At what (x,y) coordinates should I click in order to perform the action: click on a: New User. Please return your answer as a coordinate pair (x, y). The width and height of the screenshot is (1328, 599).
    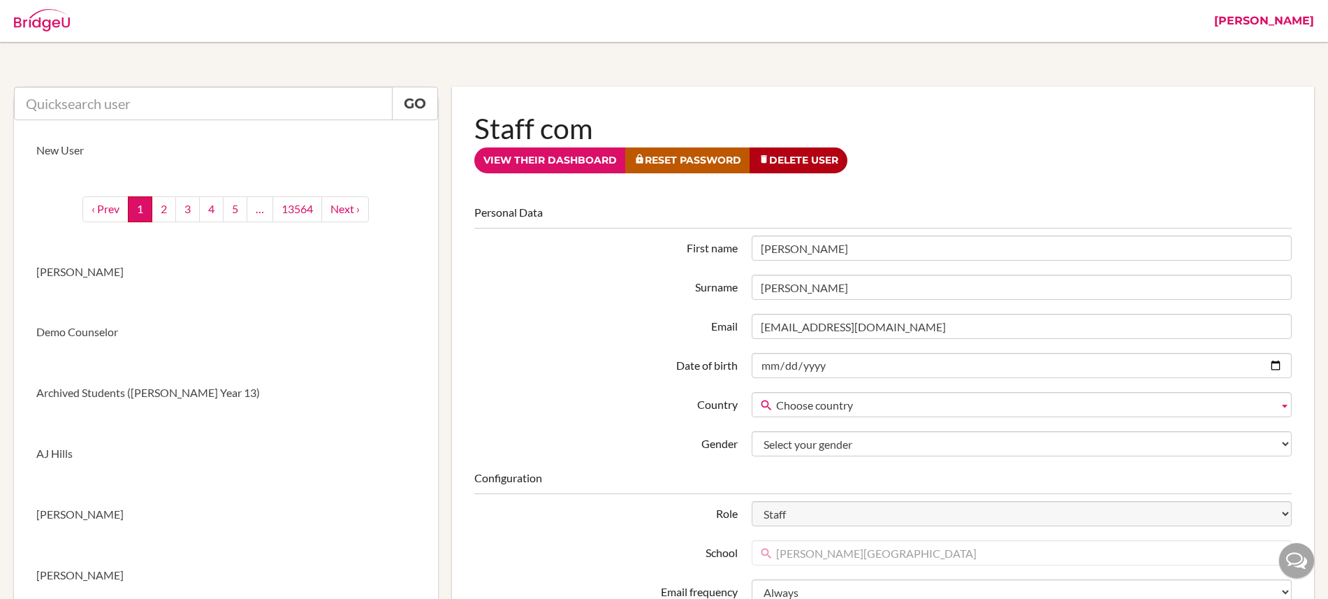
    Looking at the image, I should click on (226, 150).